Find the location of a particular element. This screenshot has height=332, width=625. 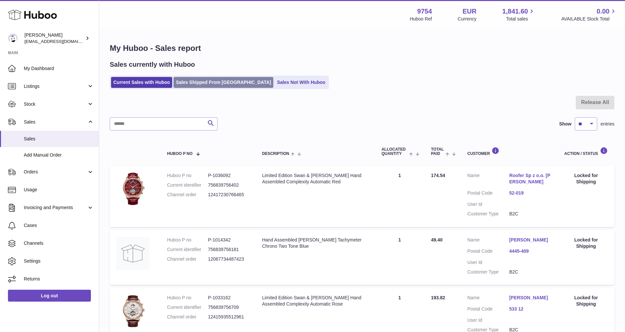

span: Stock is located at coordinates (55, 104).